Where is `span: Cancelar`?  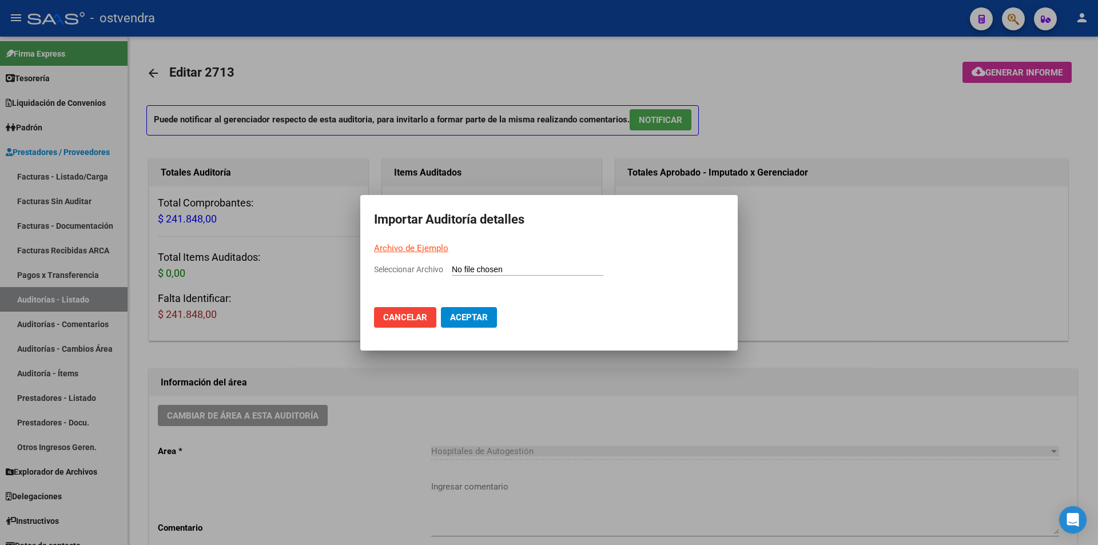 span: Cancelar is located at coordinates (405, 317).